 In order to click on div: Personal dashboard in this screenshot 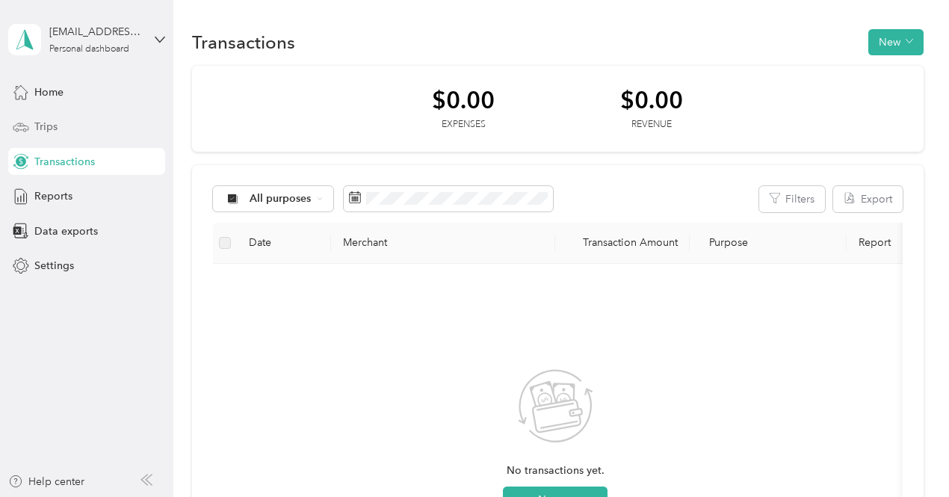, I will do `click(89, 49)`.